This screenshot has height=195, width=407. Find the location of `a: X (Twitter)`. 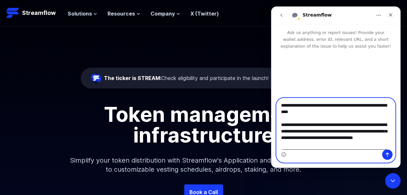

a: X (Twitter) is located at coordinates (205, 14).